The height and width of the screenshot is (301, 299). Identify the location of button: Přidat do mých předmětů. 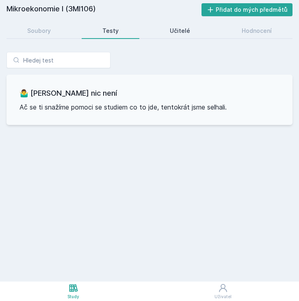
(247, 10).